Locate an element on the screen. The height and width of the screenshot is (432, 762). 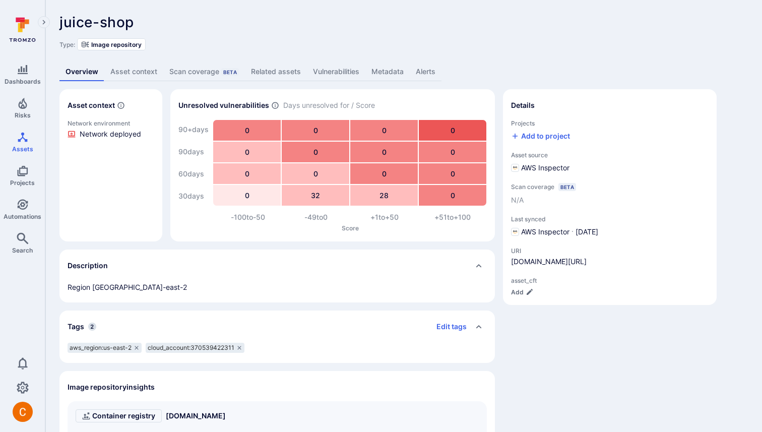
button: Edit tags is located at coordinates (447, 326).